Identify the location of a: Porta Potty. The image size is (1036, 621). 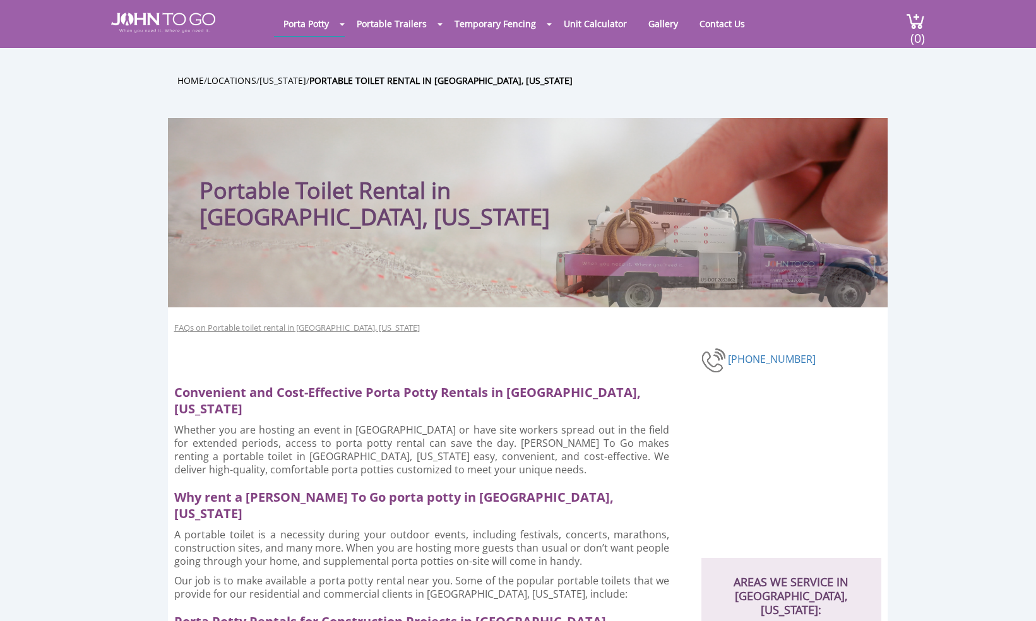
(306, 23).